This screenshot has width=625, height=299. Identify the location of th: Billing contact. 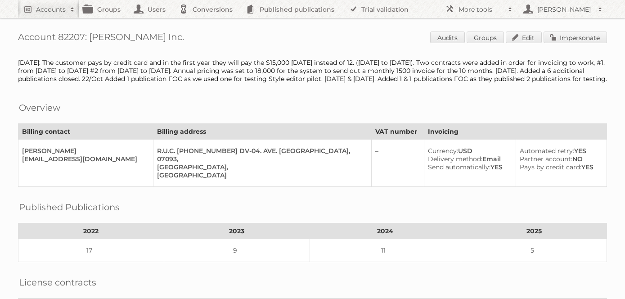
(86, 131).